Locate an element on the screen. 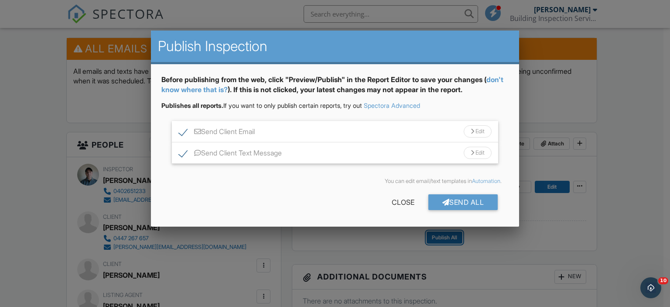  h2: Publish Inspection is located at coordinates (335, 46).